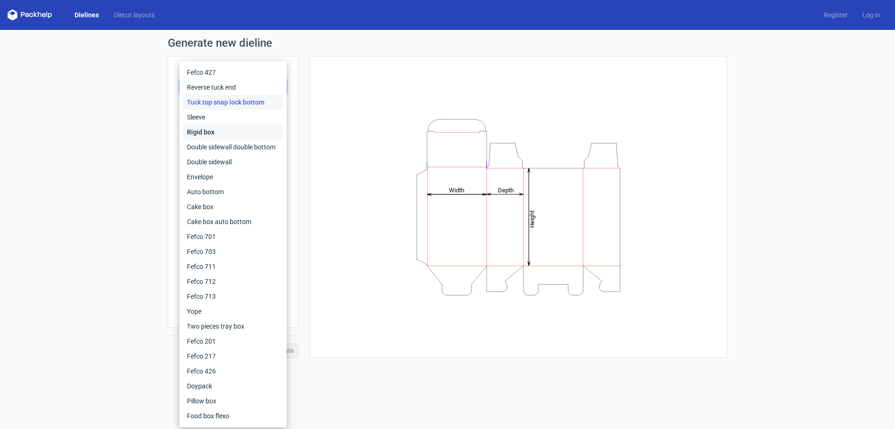 This screenshot has height=429, width=895. Describe the element at coordinates (233, 192) in the screenshot. I see `div: Auto bottom` at that location.